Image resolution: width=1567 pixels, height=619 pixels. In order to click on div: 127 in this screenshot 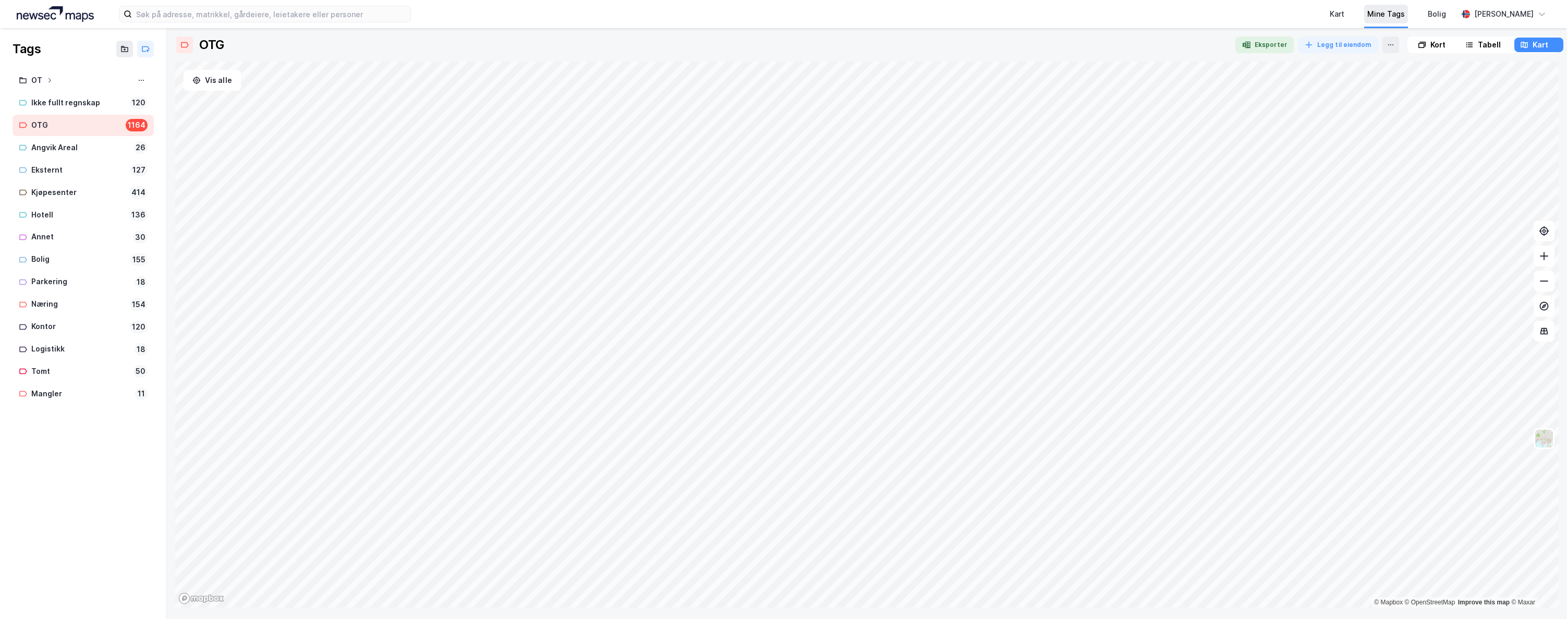, I will do `click(139, 170)`.